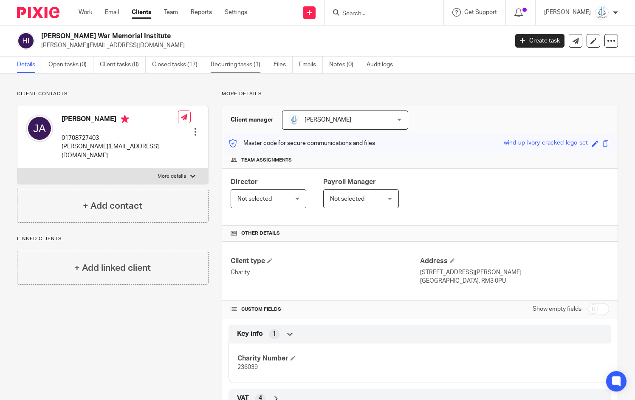  Describe the element at coordinates (250, 334) in the screenshot. I see `span: Key info` at that location.